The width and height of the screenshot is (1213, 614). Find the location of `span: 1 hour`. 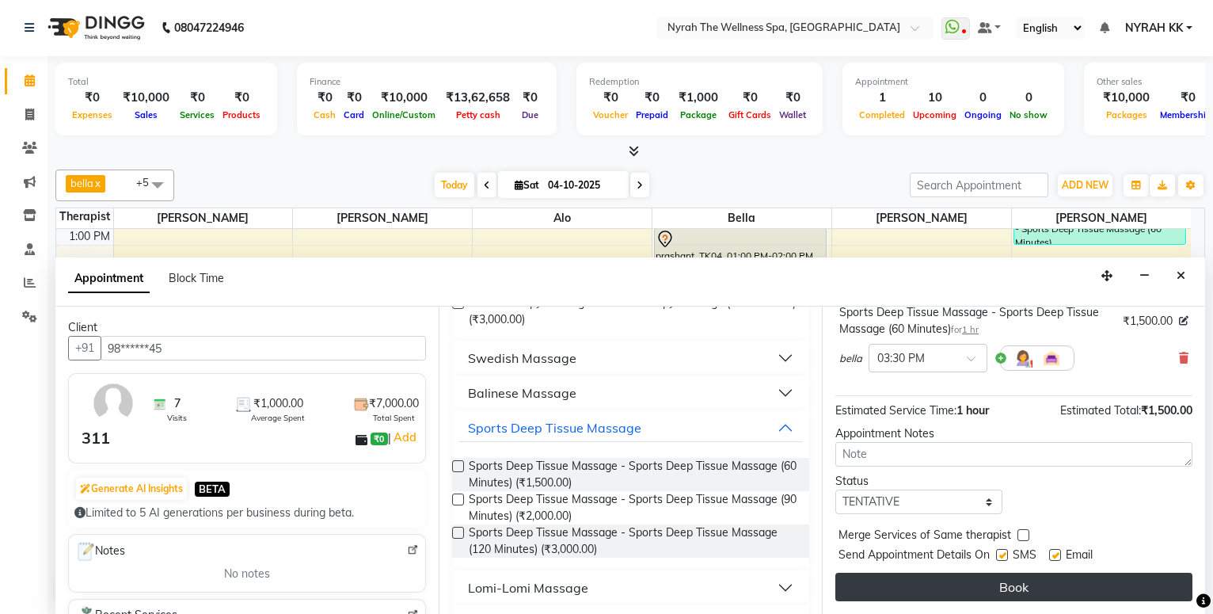

span: 1 hour is located at coordinates (972, 410).